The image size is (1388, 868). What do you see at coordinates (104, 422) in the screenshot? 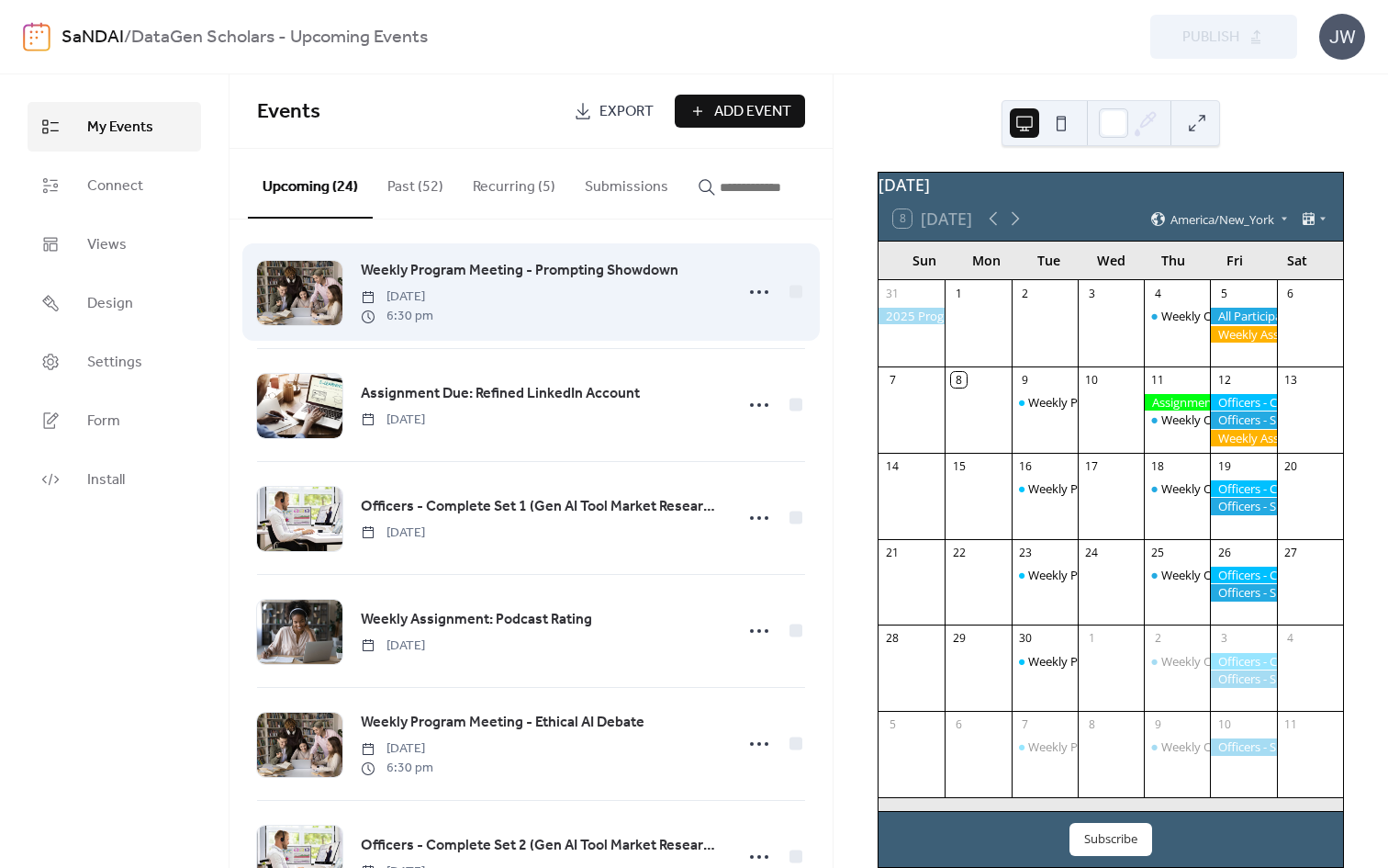
I see `span: Form` at bounding box center [104, 422].